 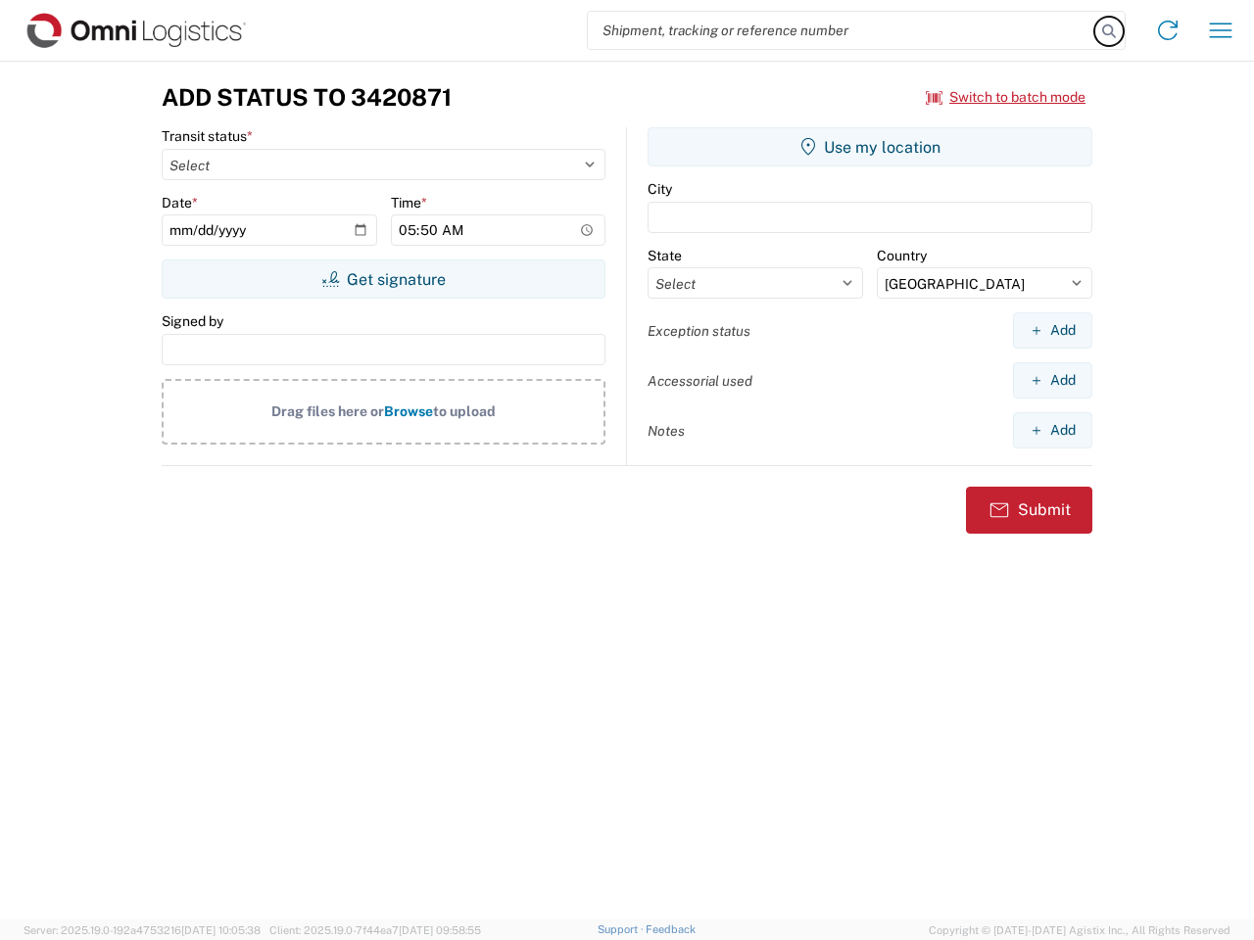 I want to click on label: Time, so click(x=408, y=203).